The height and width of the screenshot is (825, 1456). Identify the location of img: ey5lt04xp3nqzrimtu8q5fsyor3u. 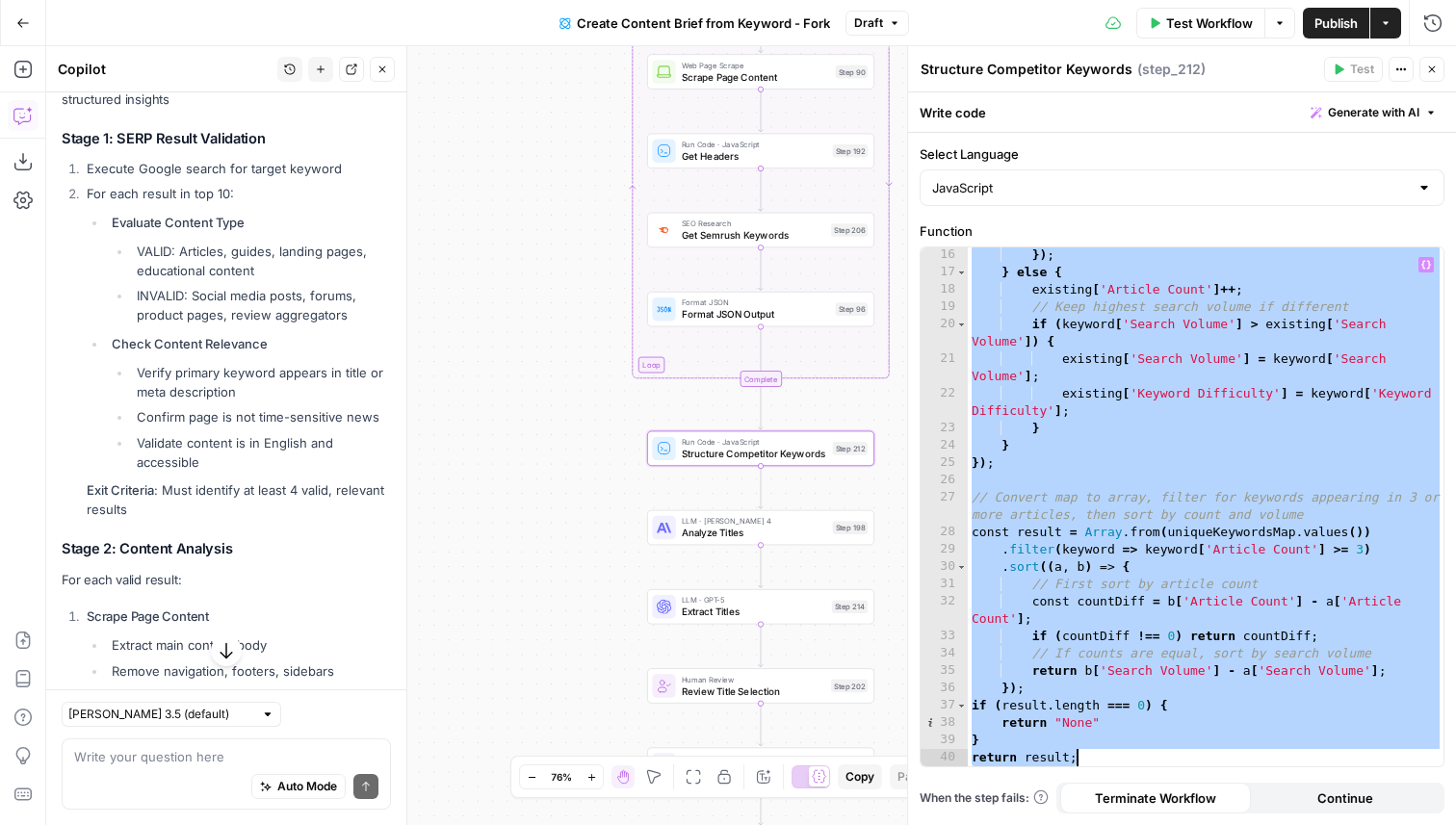
(664, 229).